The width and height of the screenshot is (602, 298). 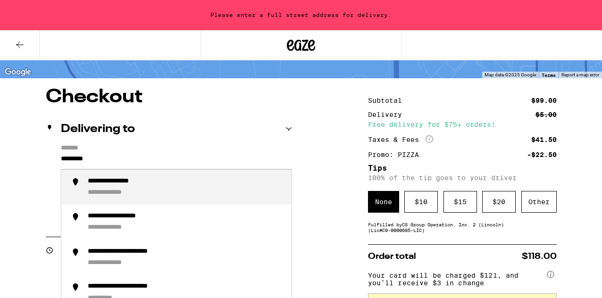 What do you see at coordinates (498, 202) in the screenshot?
I see `div: $ 20` at bounding box center [498, 202].